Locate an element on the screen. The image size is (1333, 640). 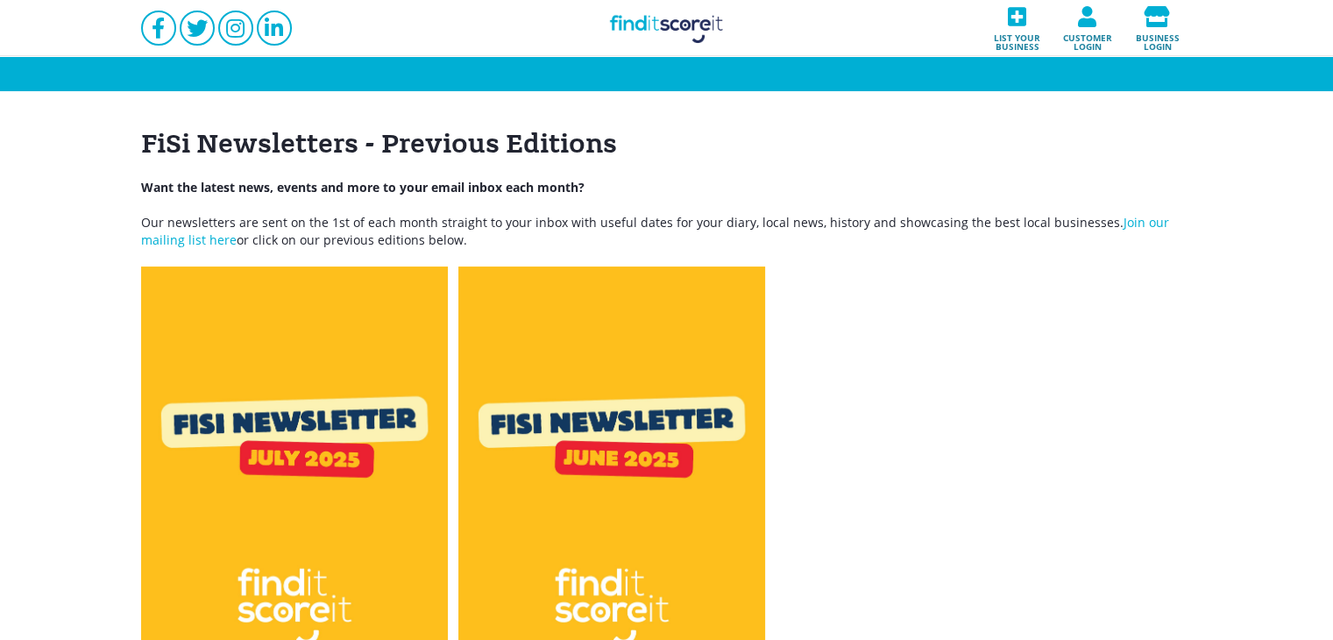
span: Business login is located at coordinates (1158, 39).